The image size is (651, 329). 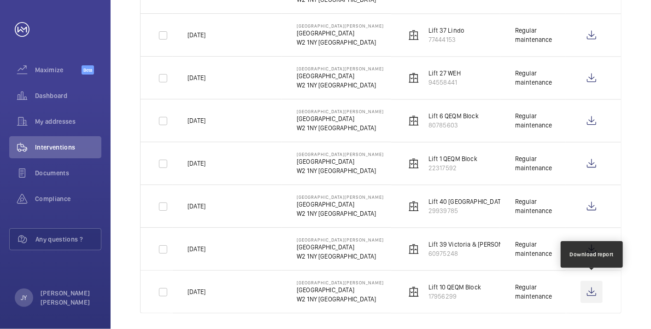 What do you see at coordinates (454, 297) in the screenshot?
I see `p: 17956299` at bounding box center [454, 297].